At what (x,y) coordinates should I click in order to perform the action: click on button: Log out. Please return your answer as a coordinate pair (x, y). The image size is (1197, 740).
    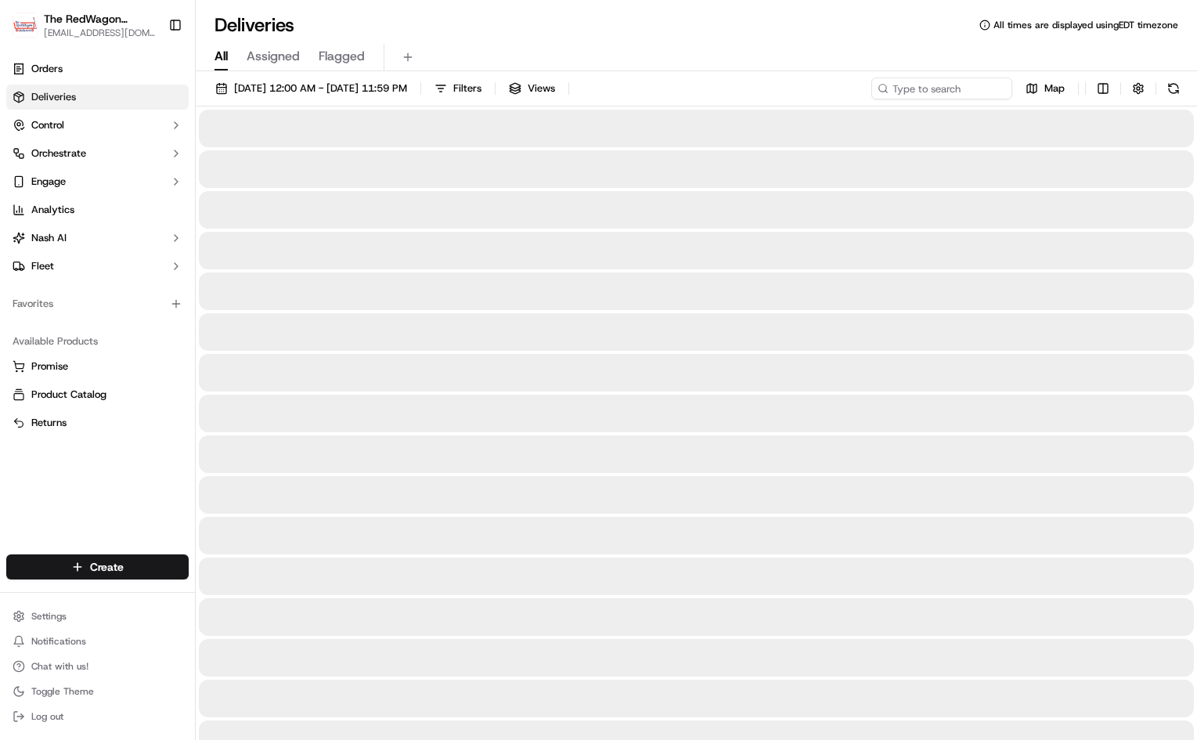
    Looking at the image, I should click on (97, 716).